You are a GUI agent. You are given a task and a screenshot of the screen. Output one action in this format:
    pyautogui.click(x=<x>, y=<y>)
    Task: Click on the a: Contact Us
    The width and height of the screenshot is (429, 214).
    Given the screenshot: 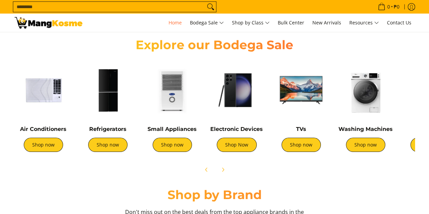 What is the action you would take?
    pyautogui.click(x=400, y=23)
    